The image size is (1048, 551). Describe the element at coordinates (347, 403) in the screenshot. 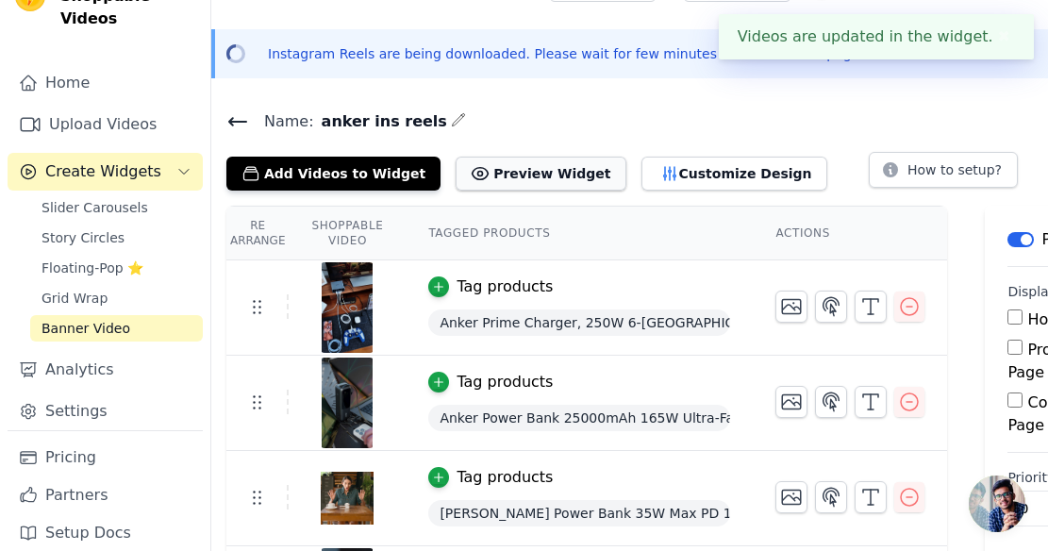

I see `img: reel-preview-f1f6c3-2.myshopify.com-3701819204672080599_3627386555.jpeg` at that location.